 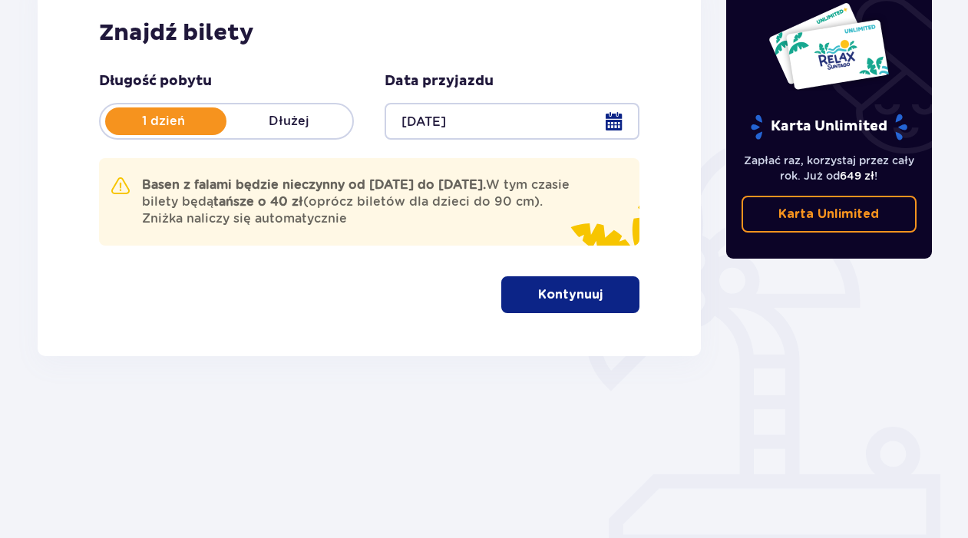 What do you see at coordinates (289, 121) in the screenshot?
I see `p: Dłużej` at bounding box center [289, 121].